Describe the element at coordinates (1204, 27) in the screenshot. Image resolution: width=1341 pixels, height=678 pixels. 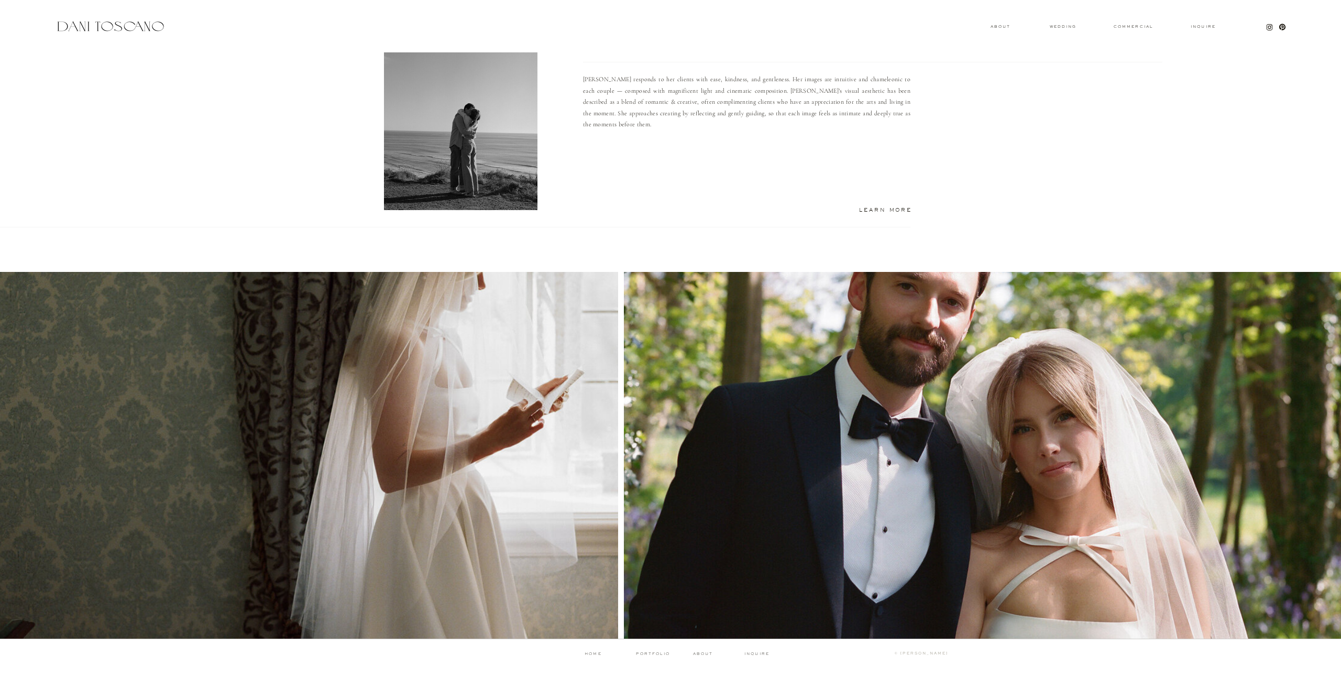
I see `a: Inquire` at that location.